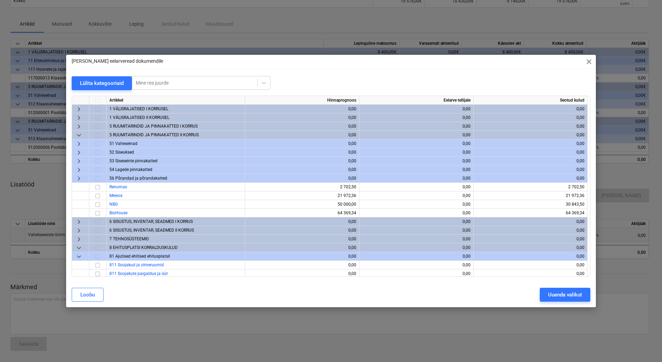 The width and height of the screenshot is (662, 362). Describe the element at coordinates (565, 294) in the screenshot. I see `button: Uuenda valikut` at that location.